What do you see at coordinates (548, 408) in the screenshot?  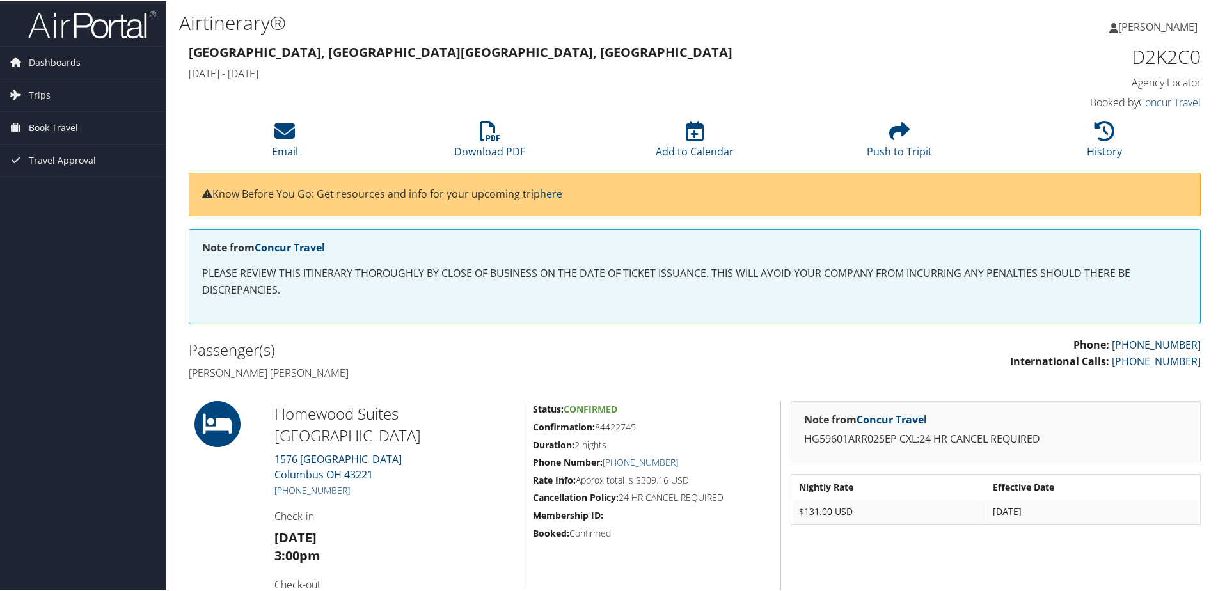 I see `strong: Status:` at bounding box center [548, 408].